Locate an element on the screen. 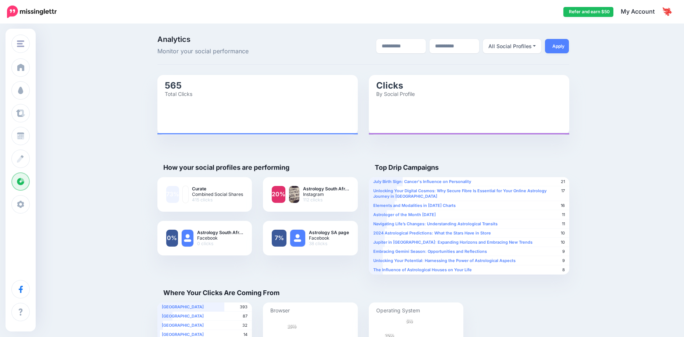  span: 38 clicks is located at coordinates (329, 244).